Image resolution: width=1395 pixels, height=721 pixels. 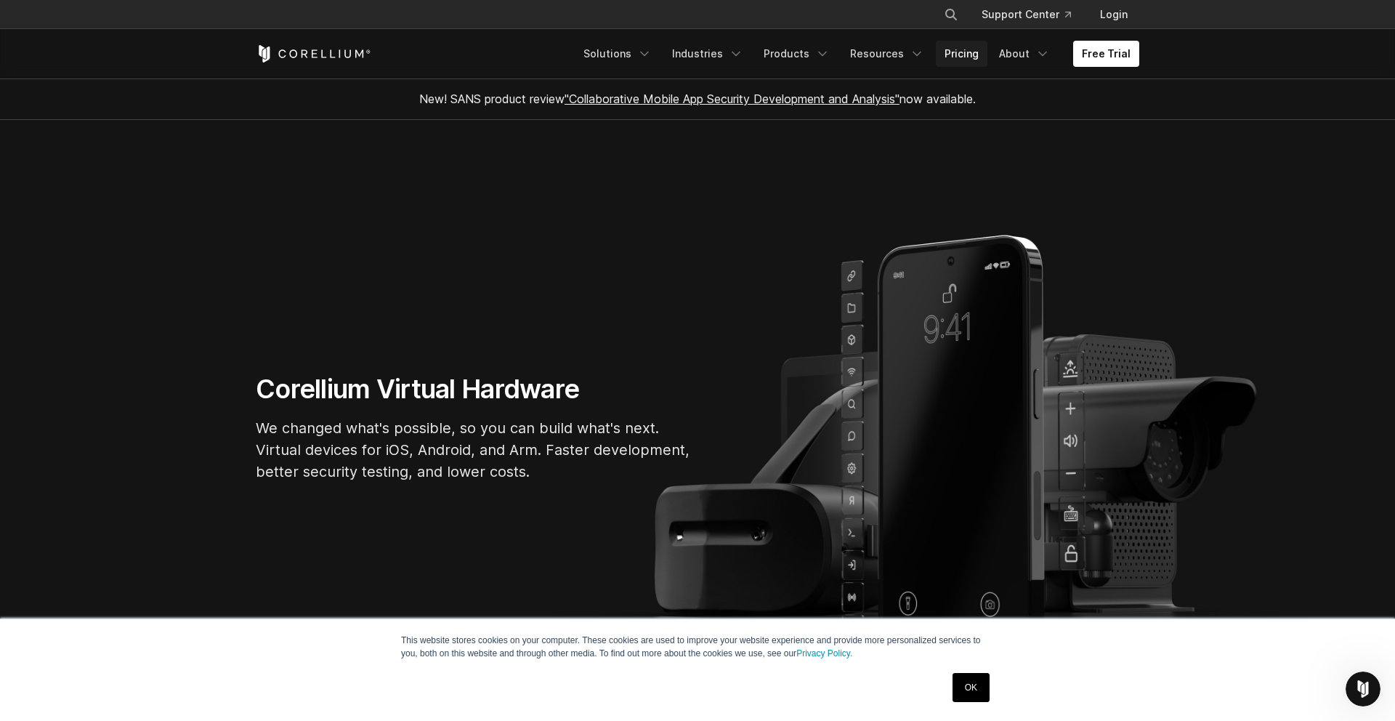 What do you see at coordinates (474, 450) in the screenshot?
I see `p: We changed what's possible, so you can build what's next. Virtual devices for iOS, Android, and A...` at bounding box center [474, 450].